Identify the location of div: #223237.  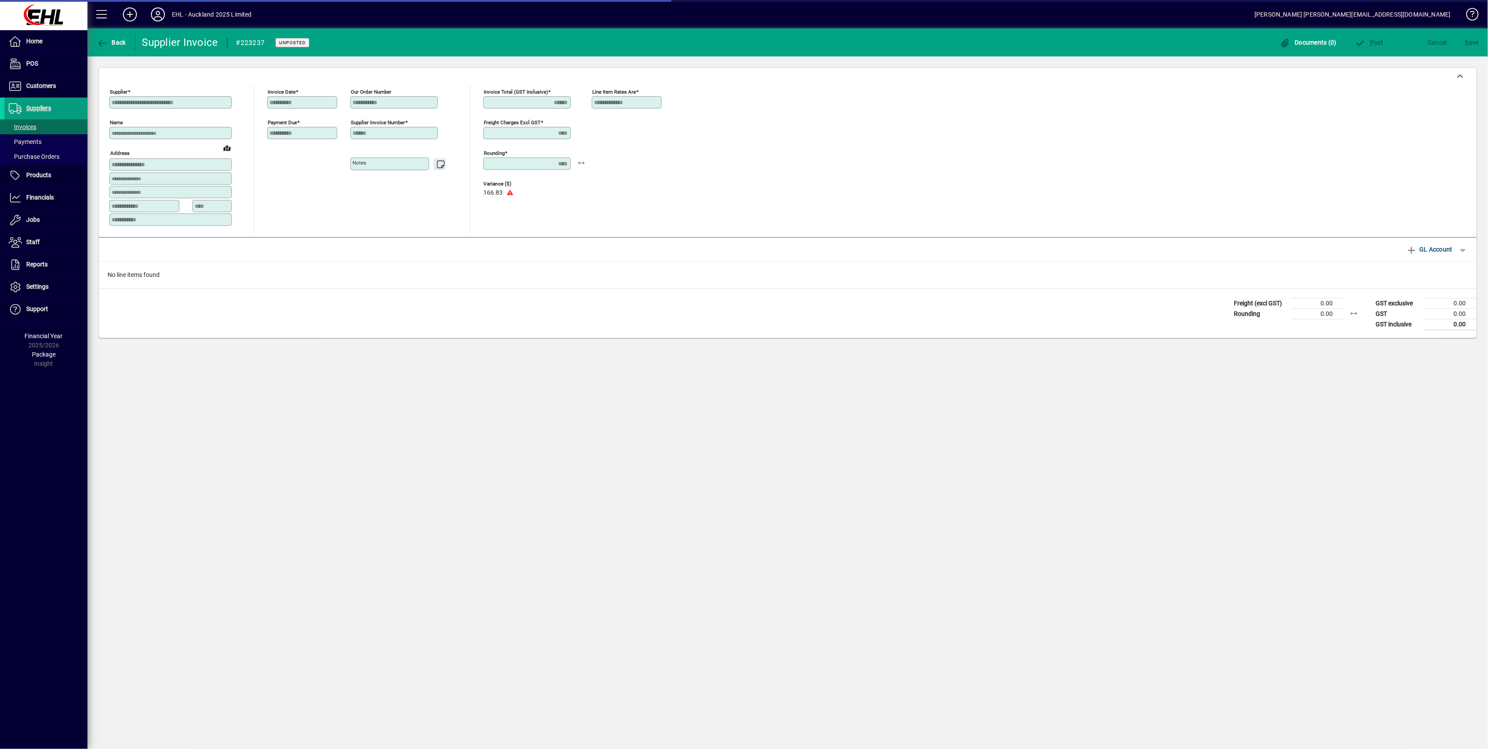
(251, 43).